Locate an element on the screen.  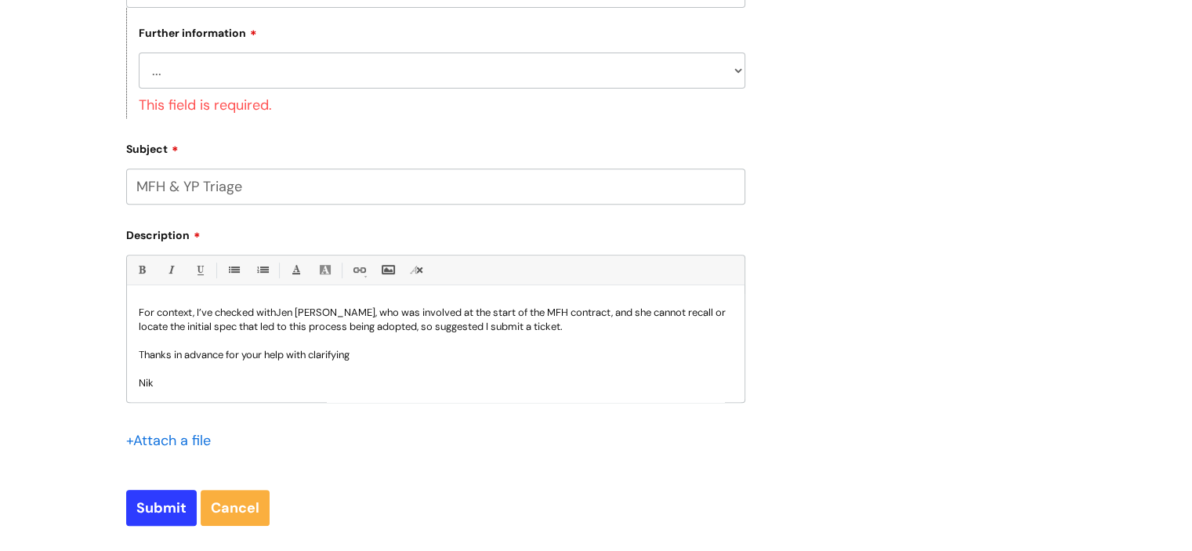
a: • Unordered List (Ctrl-Shift-7) is located at coordinates (233, 270).